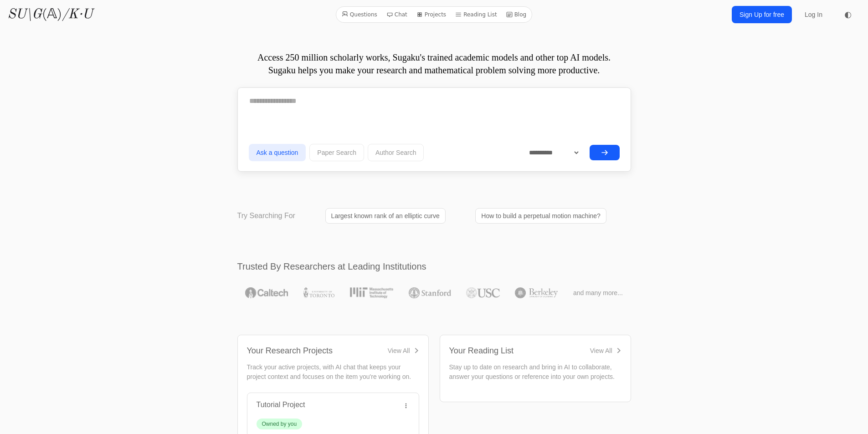 This screenshot has height=434, width=868. What do you see at coordinates (396, 153) in the screenshot?
I see `button: Author Search` at bounding box center [396, 153].